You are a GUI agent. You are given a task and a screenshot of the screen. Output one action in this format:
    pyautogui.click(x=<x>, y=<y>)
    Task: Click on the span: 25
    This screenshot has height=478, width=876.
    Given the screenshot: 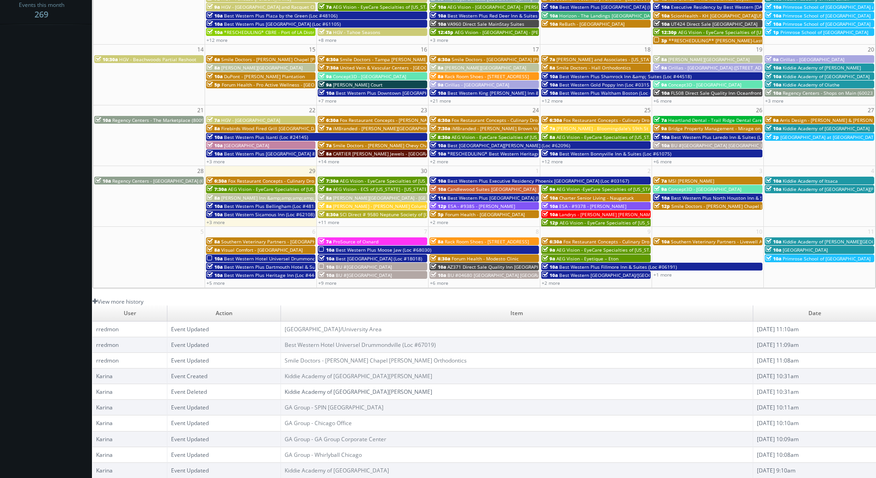 What is the action you would take?
    pyautogui.click(x=647, y=110)
    